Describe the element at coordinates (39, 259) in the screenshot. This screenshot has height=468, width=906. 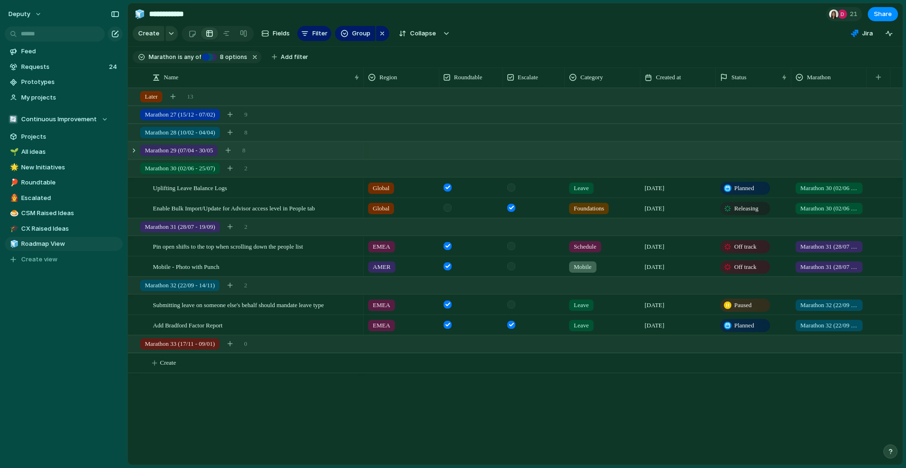
I see `span: Create view` at that location.